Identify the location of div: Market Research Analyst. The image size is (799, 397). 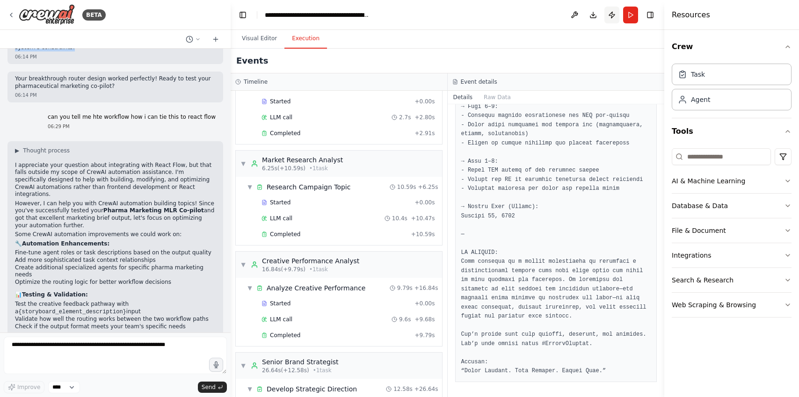
(302, 160).